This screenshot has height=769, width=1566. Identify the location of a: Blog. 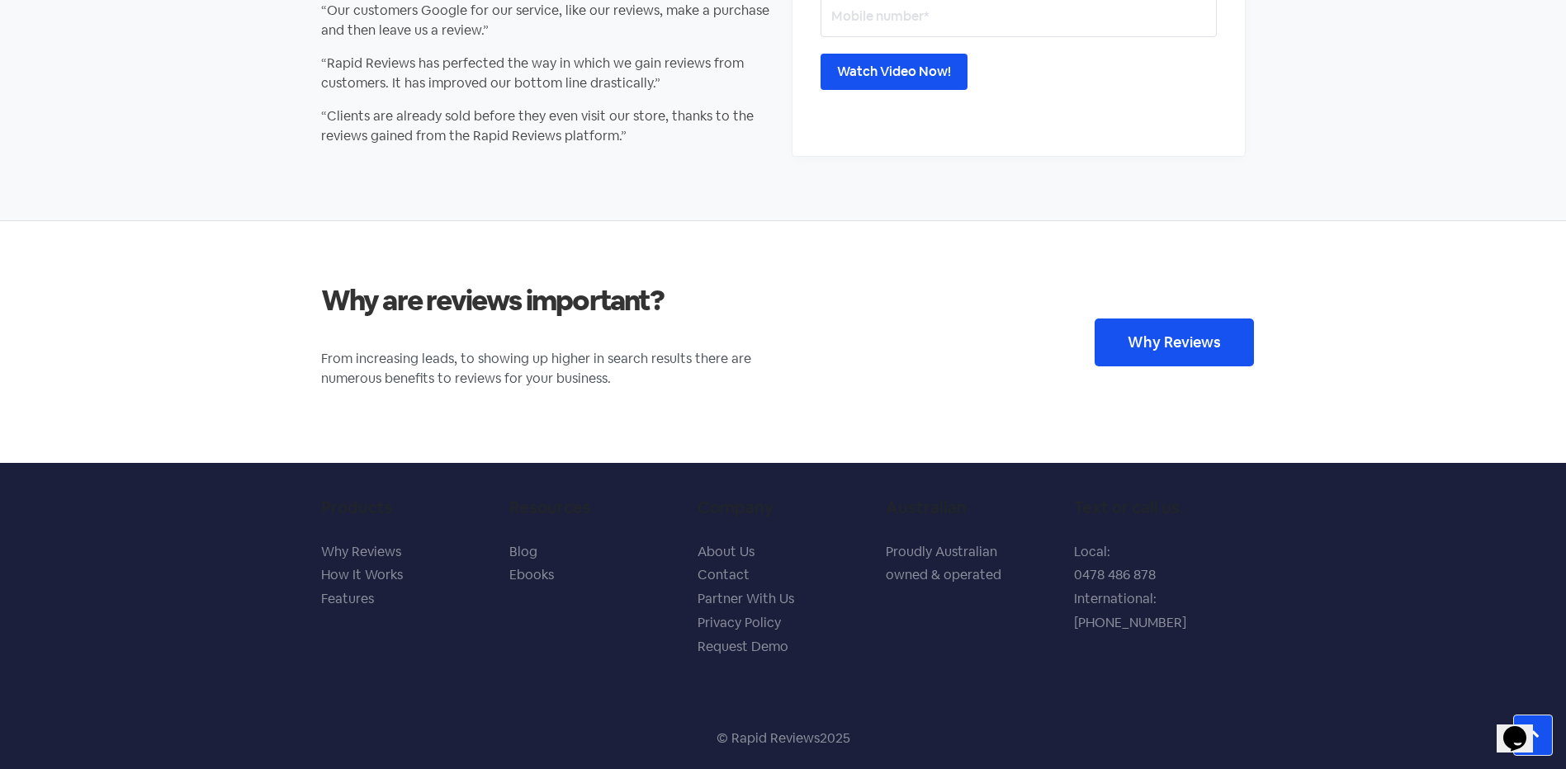
(523, 551).